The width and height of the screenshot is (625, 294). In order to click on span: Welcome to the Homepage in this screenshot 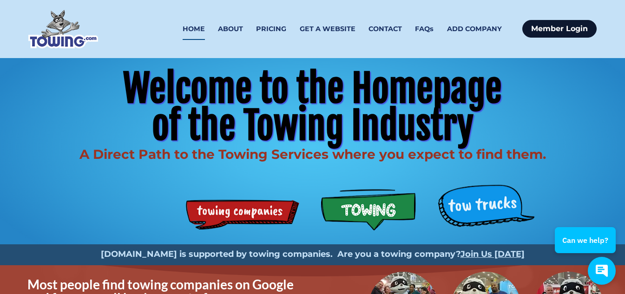, I will do `click(312, 88)`.